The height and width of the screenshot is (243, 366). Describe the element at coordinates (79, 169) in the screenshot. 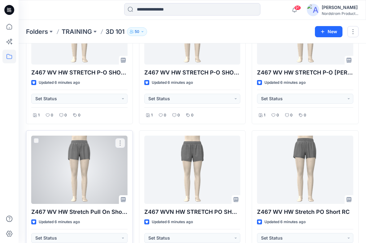

I see `a: Z467 WV HW Stretch Pull On Short IH` at that location.